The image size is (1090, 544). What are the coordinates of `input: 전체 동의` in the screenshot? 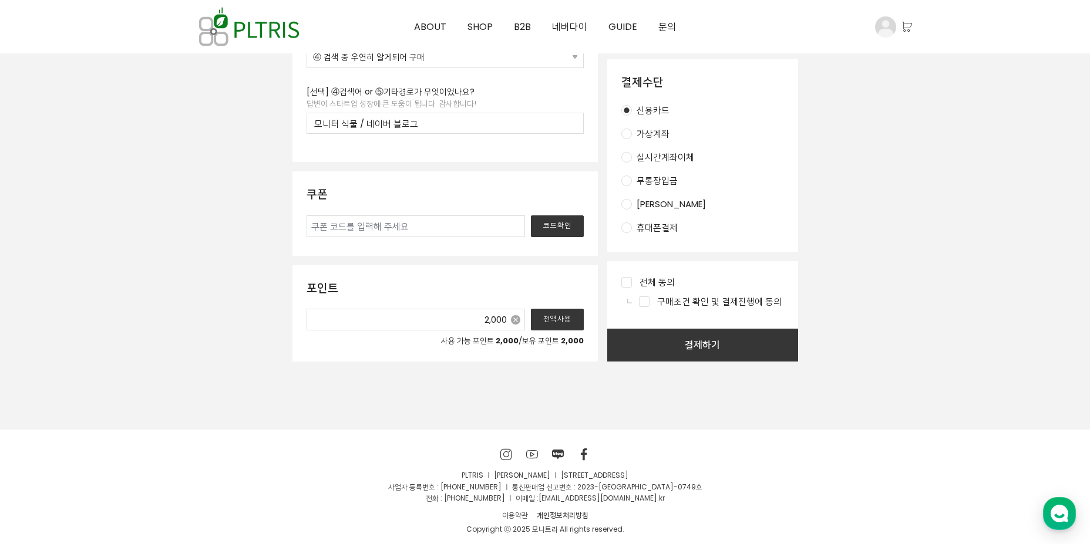 It's located at (626, 282).